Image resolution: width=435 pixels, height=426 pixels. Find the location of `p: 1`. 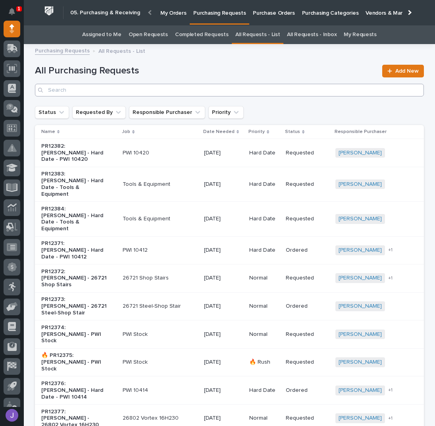

p: 1 is located at coordinates (19, 9).